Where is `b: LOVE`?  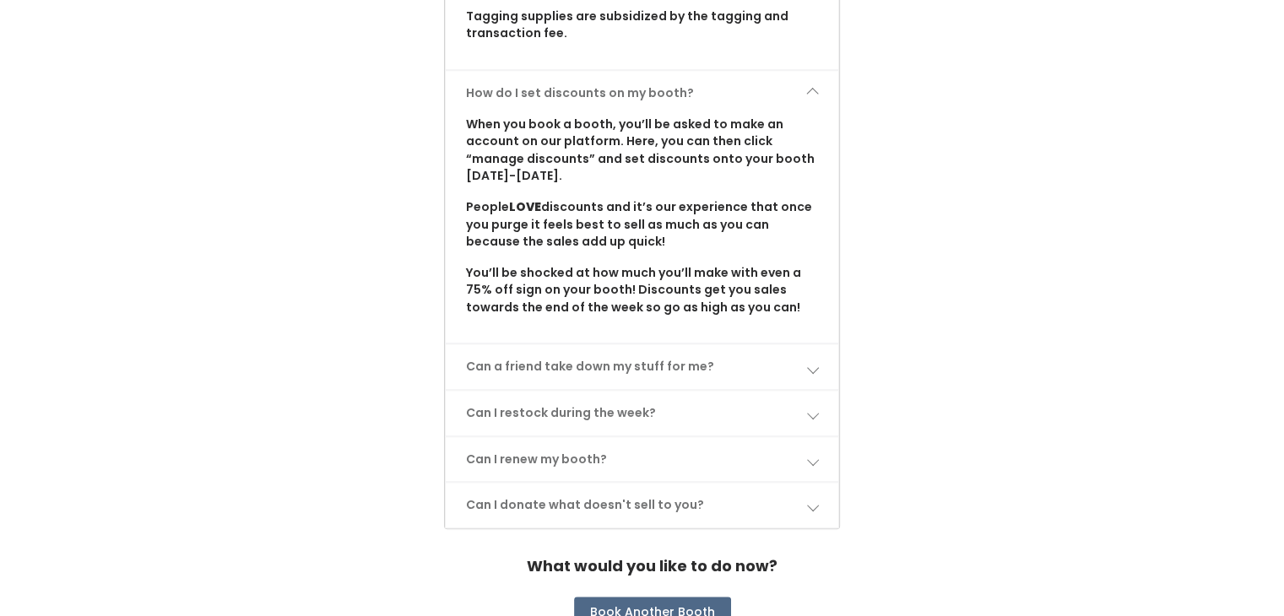
b: LOVE is located at coordinates (525, 207).